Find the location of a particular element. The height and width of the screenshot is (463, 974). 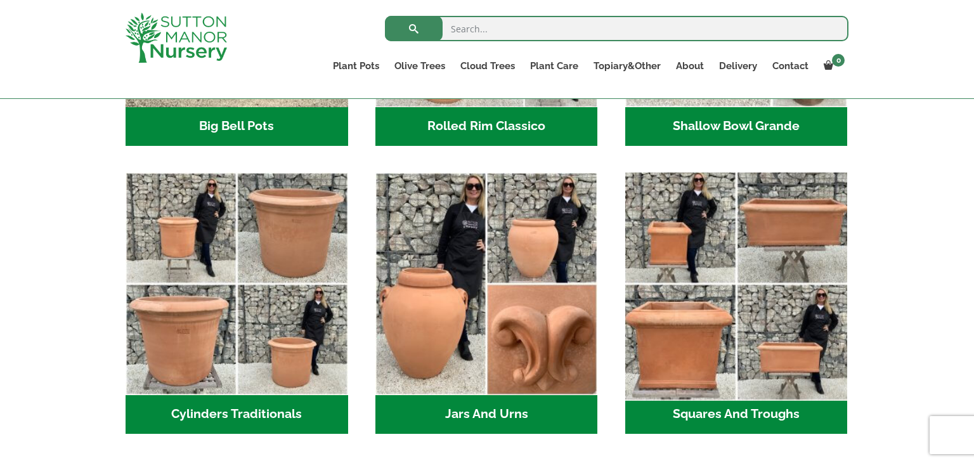

img: Squares And Troughs is located at coordinates (736, 283).